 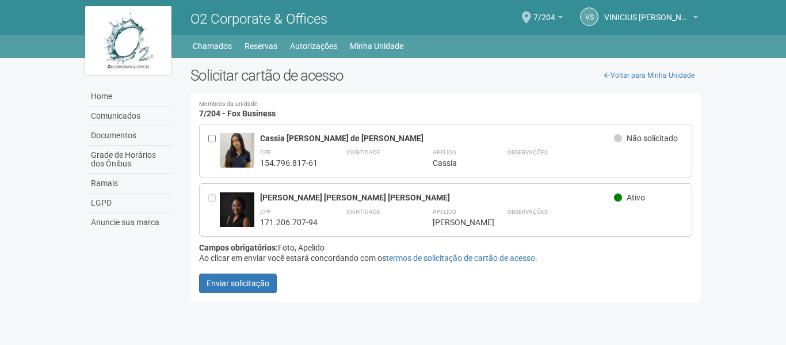 I want to click on span: Ativo, so click(x=636, y=197).